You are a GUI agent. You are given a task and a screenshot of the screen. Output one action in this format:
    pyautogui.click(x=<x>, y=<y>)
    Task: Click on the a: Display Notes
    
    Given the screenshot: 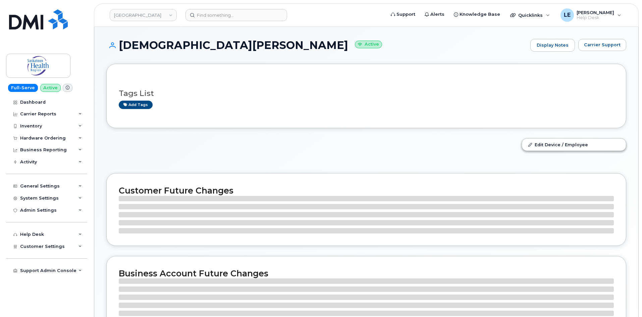 What is the action you would take?
    pyautogui.click(x=553, y=45)
    